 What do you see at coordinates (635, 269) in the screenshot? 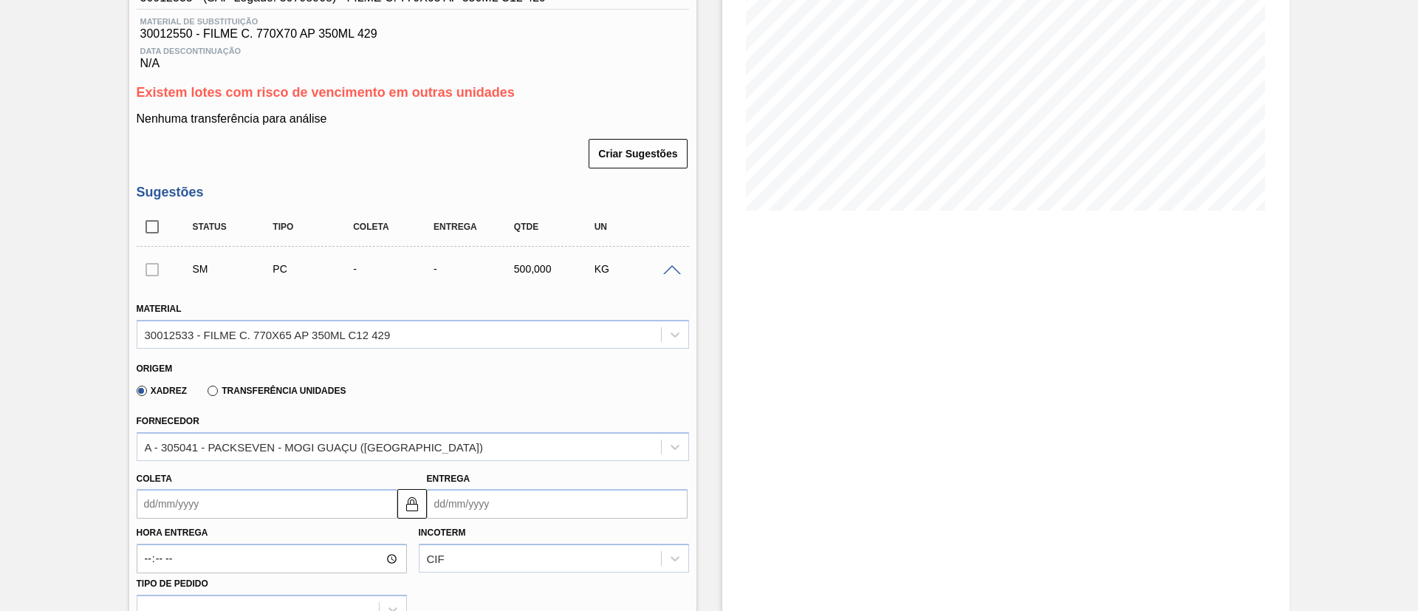
I see `div: KG` at bounding box center [635, 269].